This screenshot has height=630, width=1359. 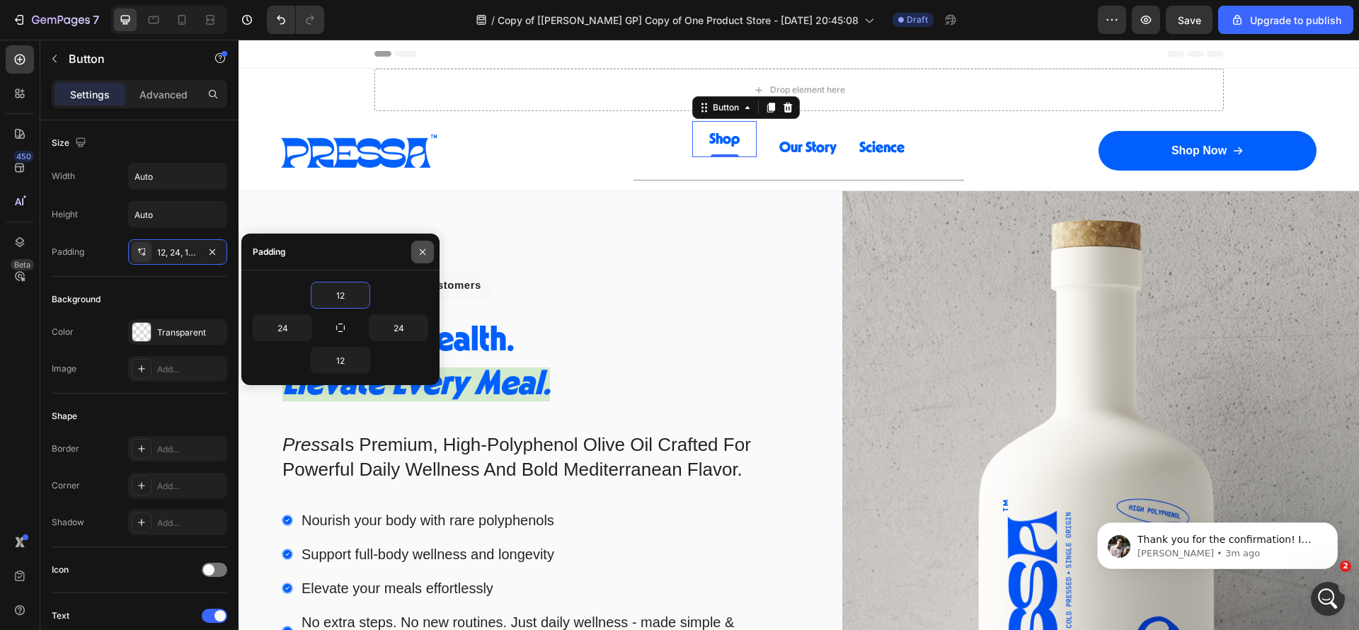 What do you see at coordinates (190, 333) in the screenshot?
I see `div: Transparent` at bounding box center [190, 333].